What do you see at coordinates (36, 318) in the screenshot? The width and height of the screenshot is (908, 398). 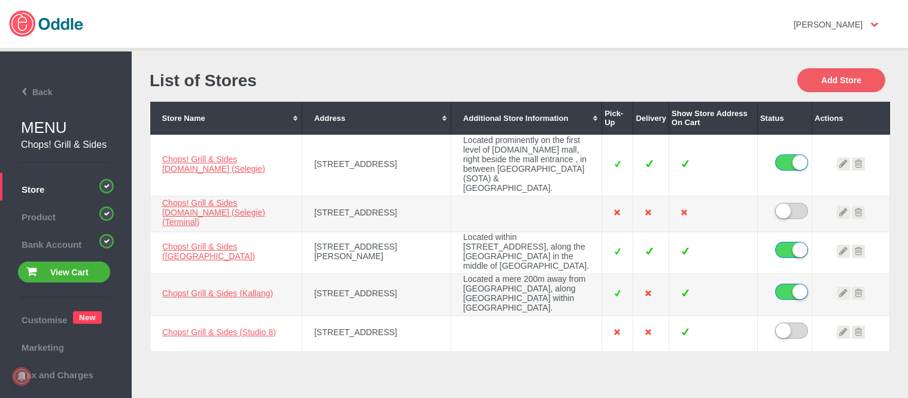 I see `span: Customise` at bounding box center [36, 318].